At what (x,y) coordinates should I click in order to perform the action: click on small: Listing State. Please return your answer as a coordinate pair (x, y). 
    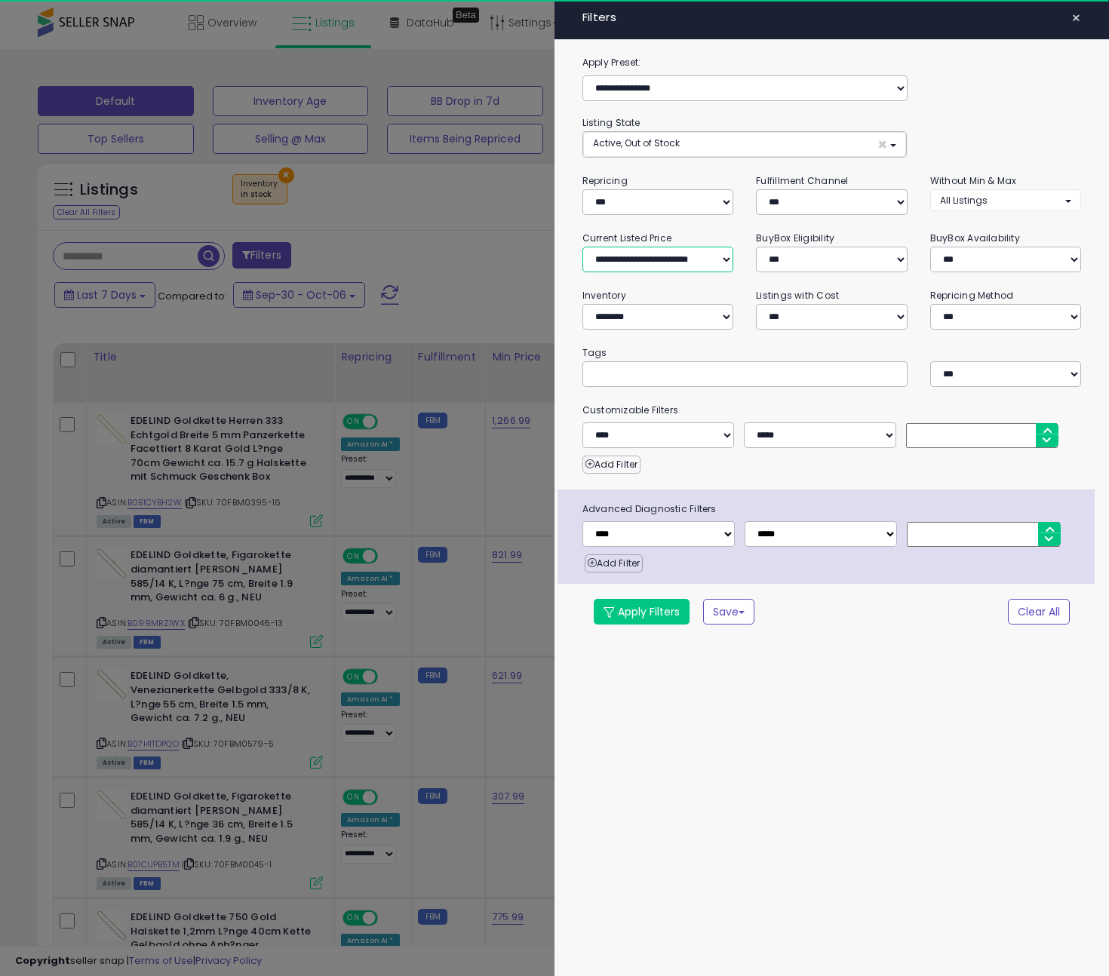
    Looking at the image, I should click on (611, 122).